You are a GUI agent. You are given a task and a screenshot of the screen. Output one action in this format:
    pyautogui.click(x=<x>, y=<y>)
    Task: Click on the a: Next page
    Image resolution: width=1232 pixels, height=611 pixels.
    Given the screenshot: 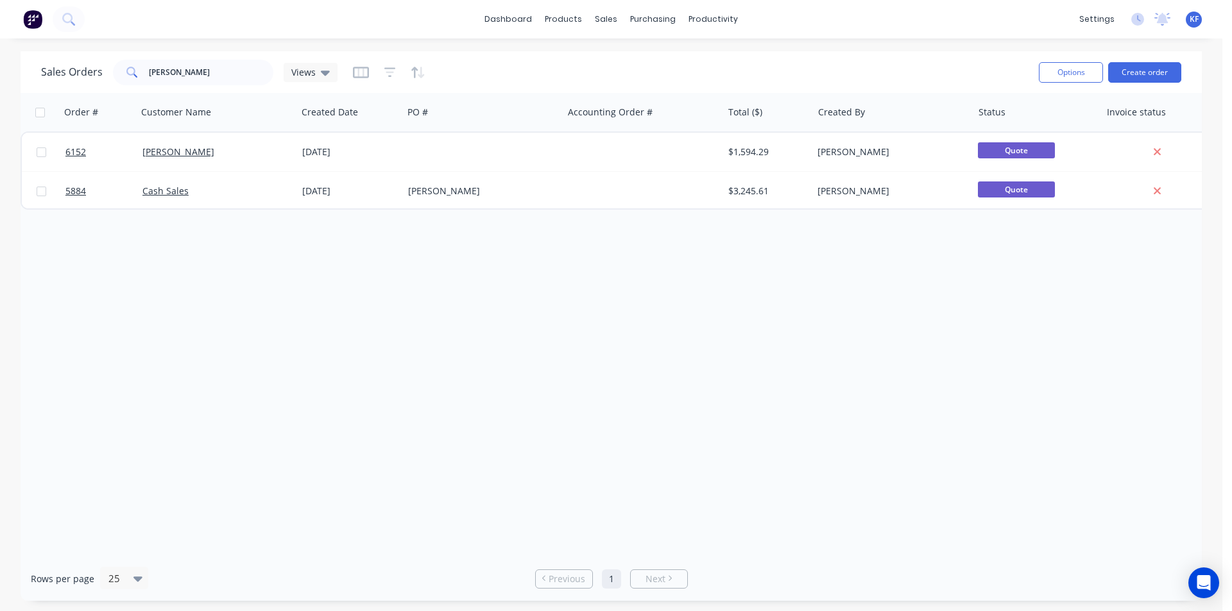 What is the action you would take?
    pyautogui.click(x=659, y=579)
    